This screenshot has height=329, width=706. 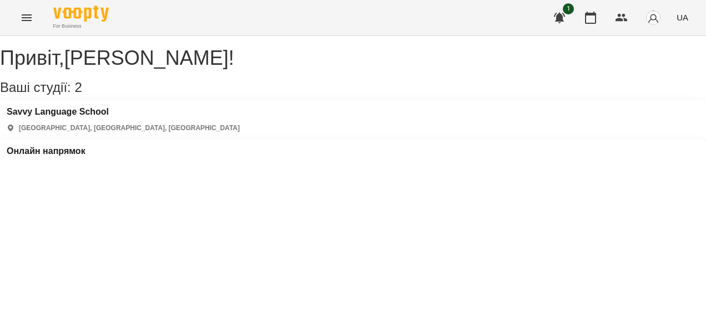 I want to click on img: avatar_s.png, so click(x=653, y=18).